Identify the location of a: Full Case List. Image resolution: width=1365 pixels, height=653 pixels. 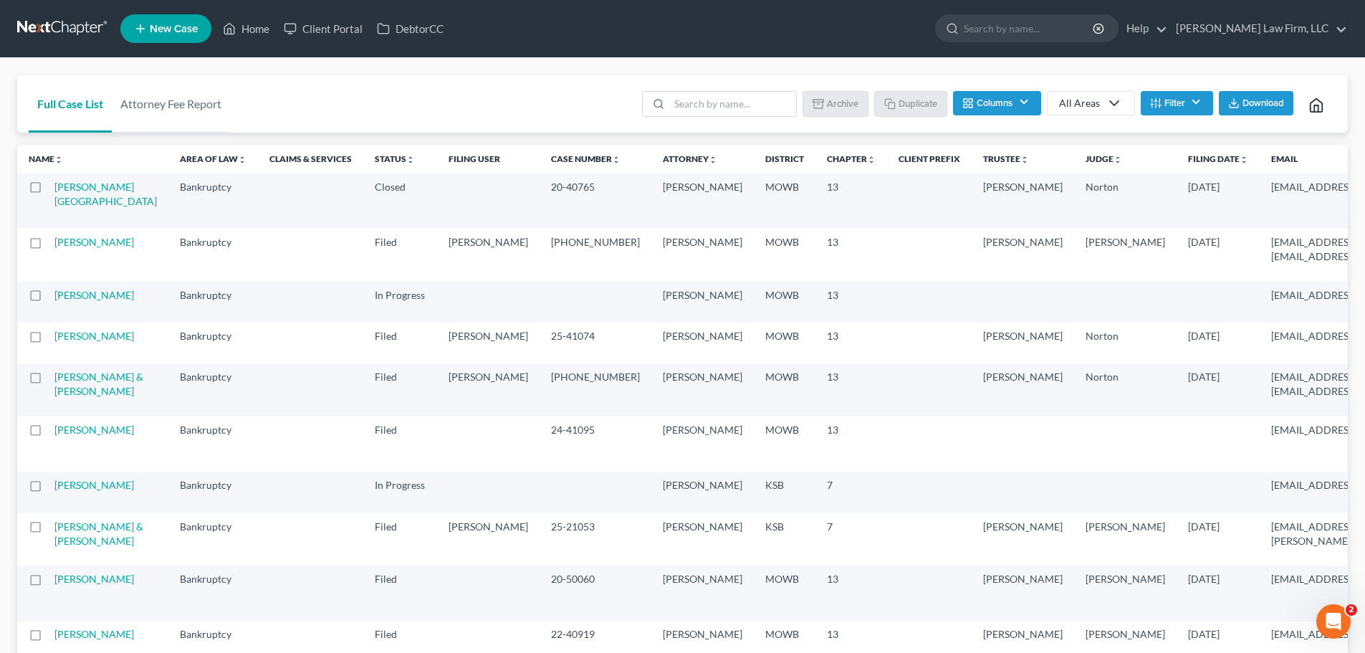
(70, 104).